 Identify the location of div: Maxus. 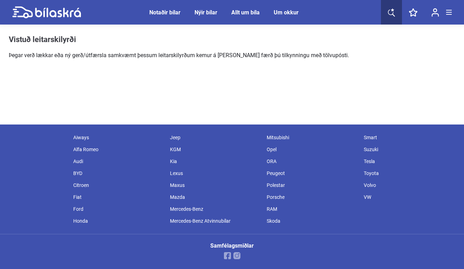
(215, 185).